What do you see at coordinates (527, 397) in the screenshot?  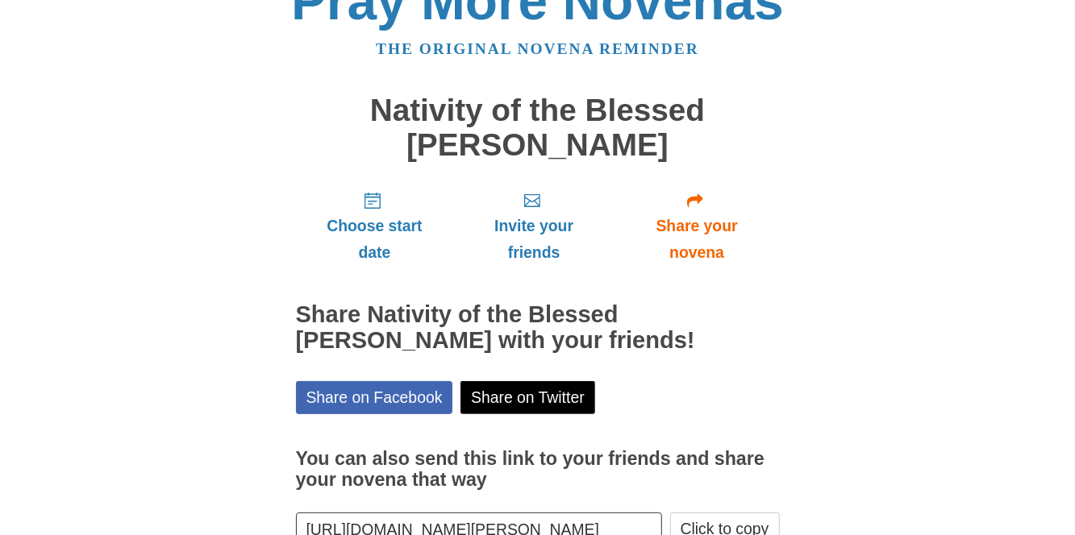 I see `a: Share on Twitter` at bounding box center [527, 397].